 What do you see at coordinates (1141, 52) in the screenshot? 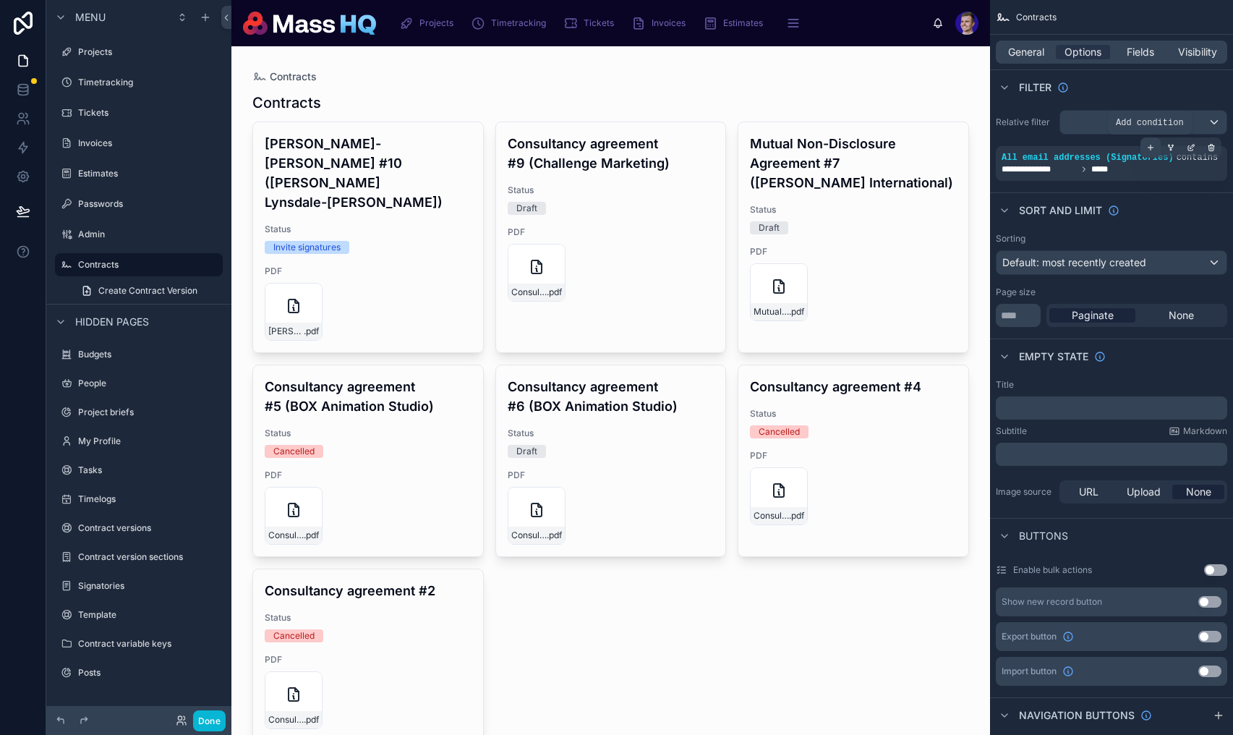
I see `span: Fields` at bounding box center [1141, 52].